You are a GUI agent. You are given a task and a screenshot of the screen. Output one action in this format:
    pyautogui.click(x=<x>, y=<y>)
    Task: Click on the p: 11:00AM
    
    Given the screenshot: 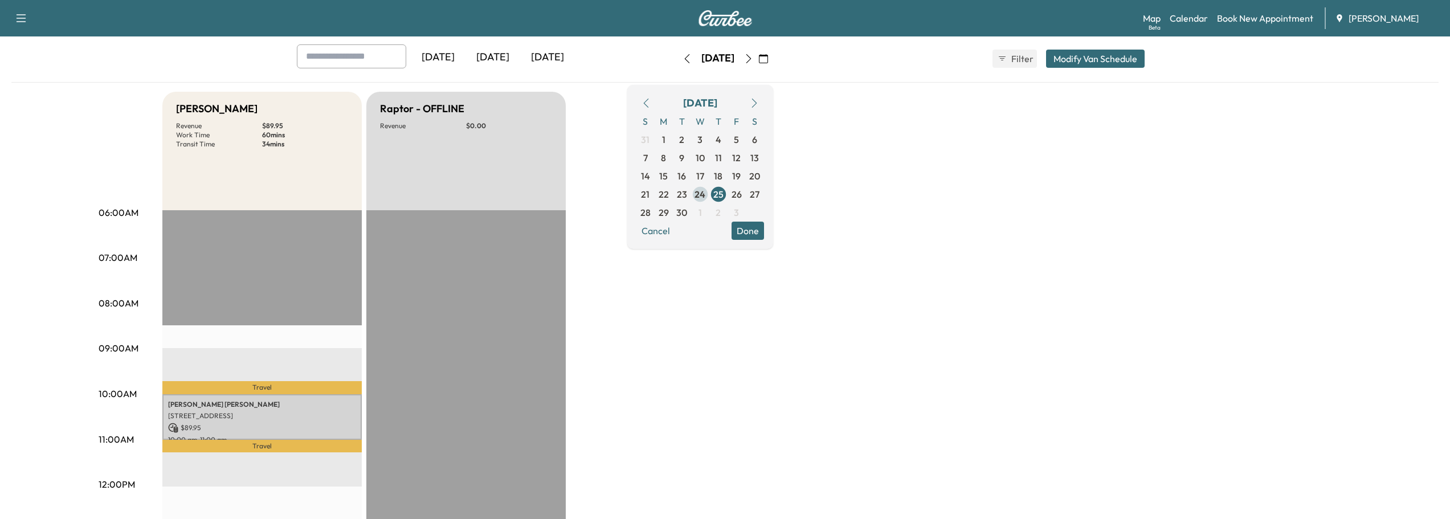 What is the action you would take?
    pyautogui.click(x=116, y=439)
    